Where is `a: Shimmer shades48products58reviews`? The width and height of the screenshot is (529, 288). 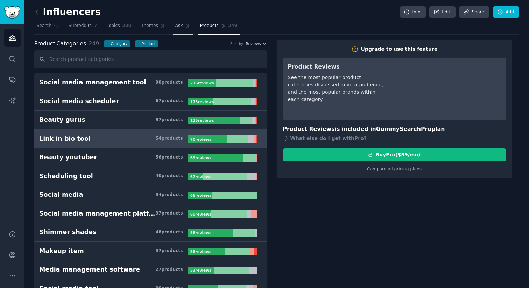 a: Shimmer shades48products58reviews is located at coordinates (150, 232).